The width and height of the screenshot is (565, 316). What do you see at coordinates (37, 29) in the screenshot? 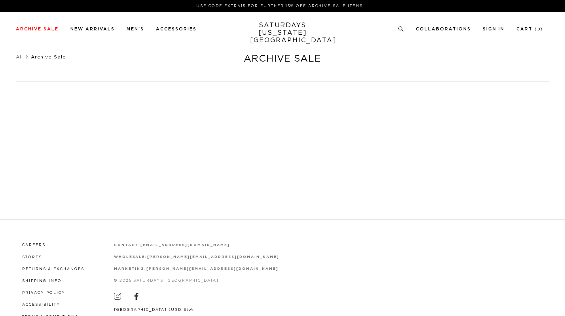
I see `a: Archive Sale` at bounding box center [37, 29].